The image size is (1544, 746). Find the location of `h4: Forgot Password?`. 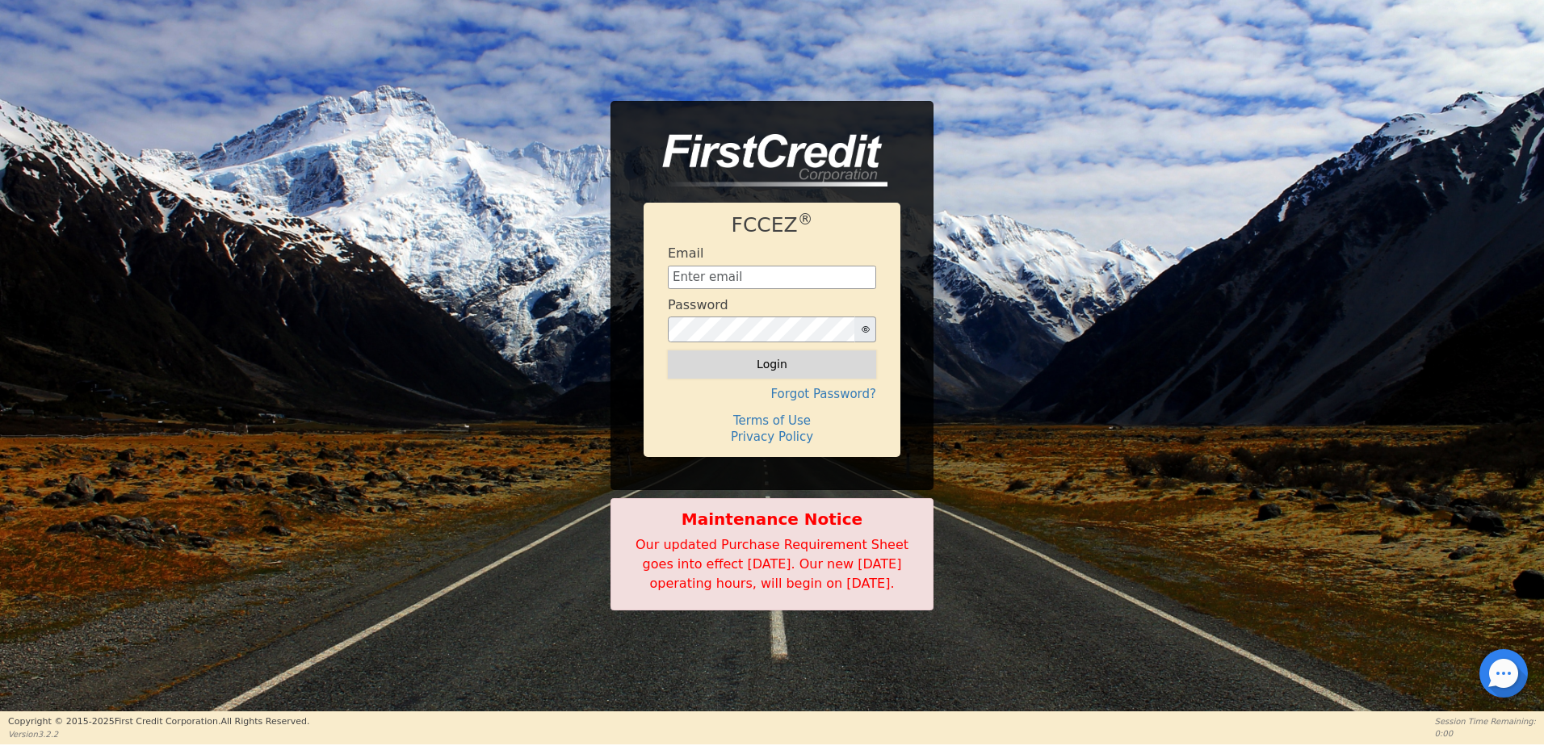

h4: Forgot Password? is located at coordinates (772, 394).